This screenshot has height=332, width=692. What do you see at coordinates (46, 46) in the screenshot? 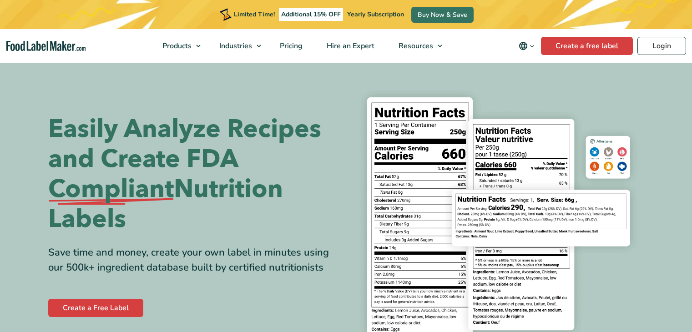
I see `a: Food Label Maker homepage` at bounding box center [46, 46].